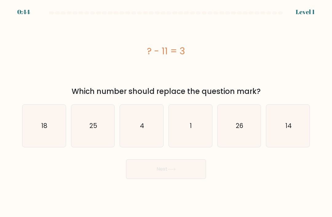 Image resolution: width=332 pixels, height=217 pixels. I want to click on div: Which number should replace the question mark?, so click(166, 92).